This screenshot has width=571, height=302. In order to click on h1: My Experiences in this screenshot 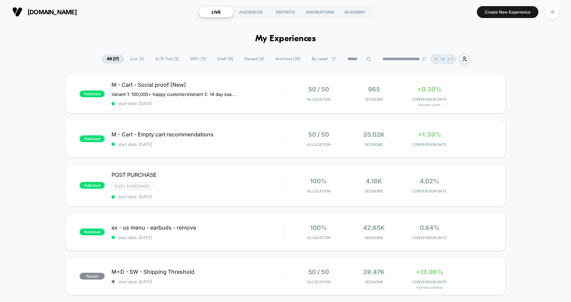, I will do `click(286, 39)`.